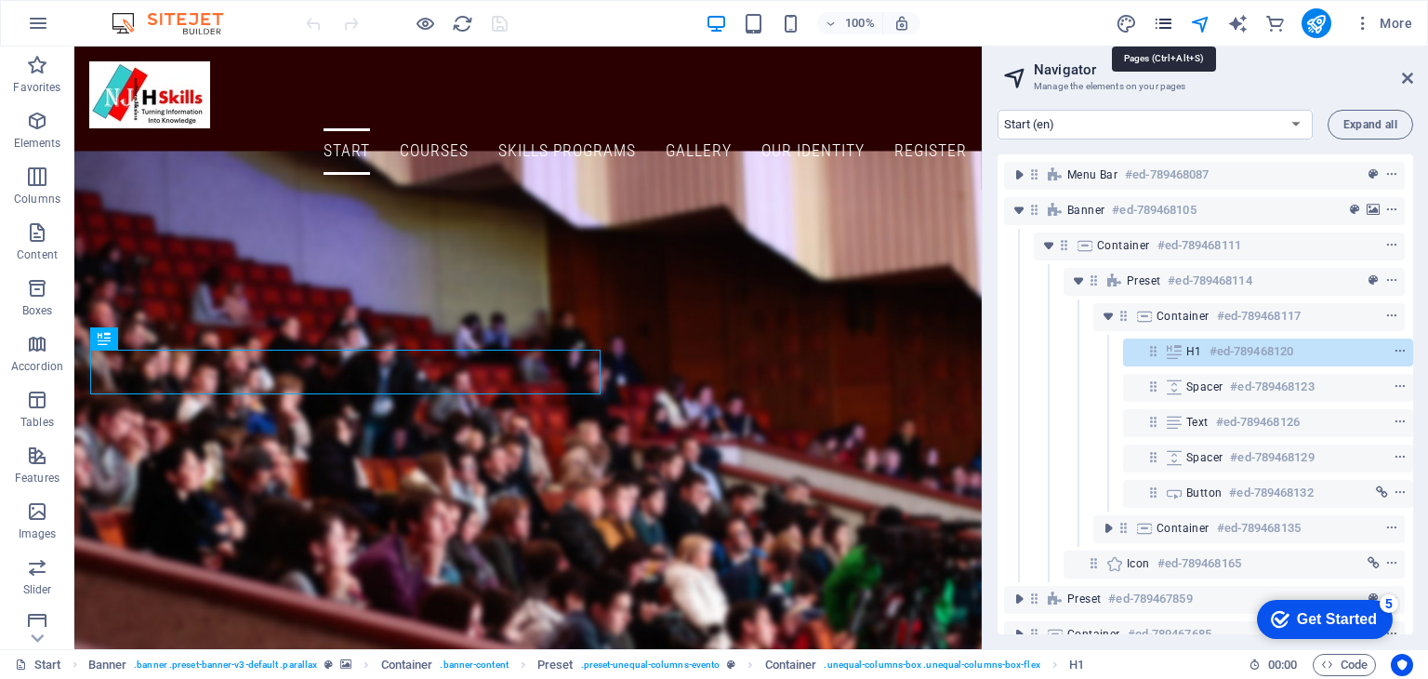  I want to click on button: navigator, so click(1202, 23).